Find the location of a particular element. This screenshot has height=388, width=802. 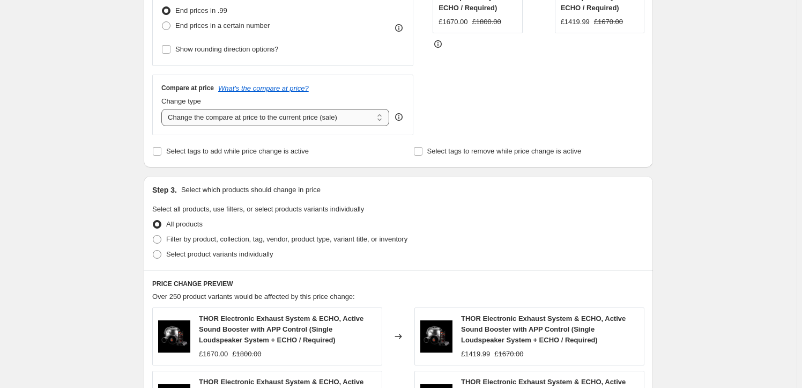

h6: PRICE CHANGE PREVIEW is located at coordinates (399, 284).